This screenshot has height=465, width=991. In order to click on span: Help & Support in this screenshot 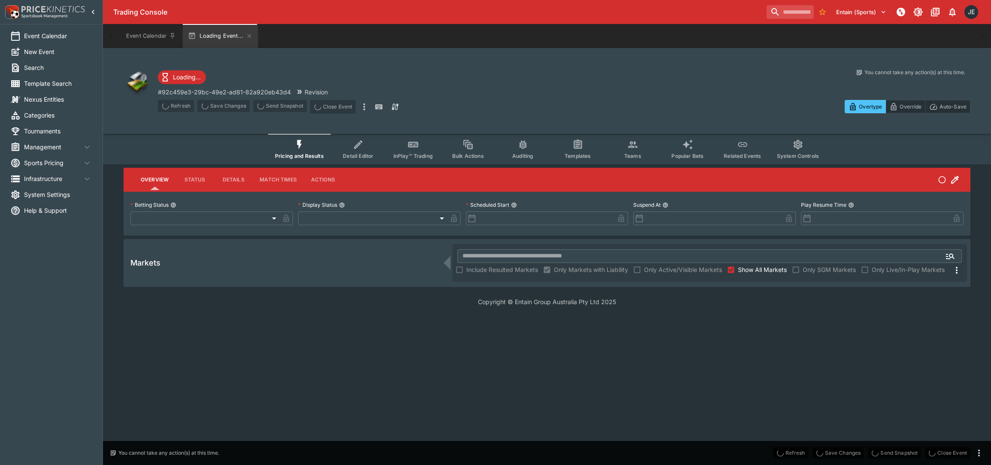, I will do `click(58, 210)`.